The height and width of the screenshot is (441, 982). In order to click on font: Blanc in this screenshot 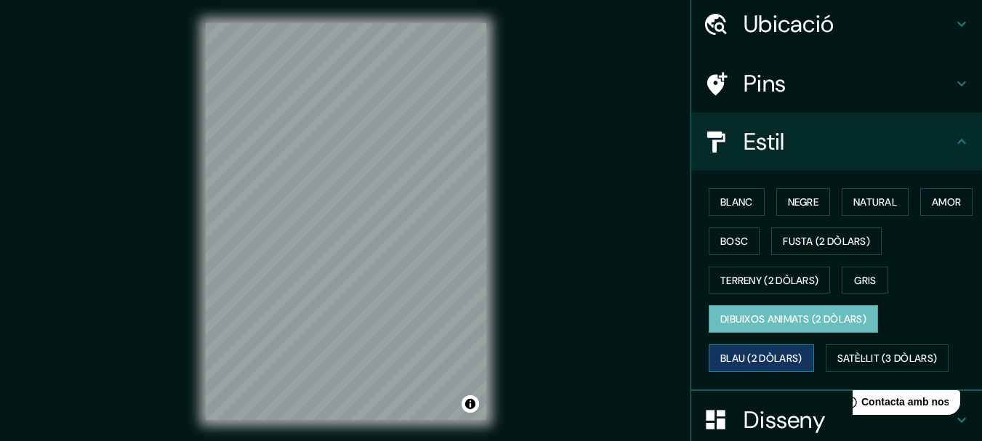, I will do `click(736, 202)`.